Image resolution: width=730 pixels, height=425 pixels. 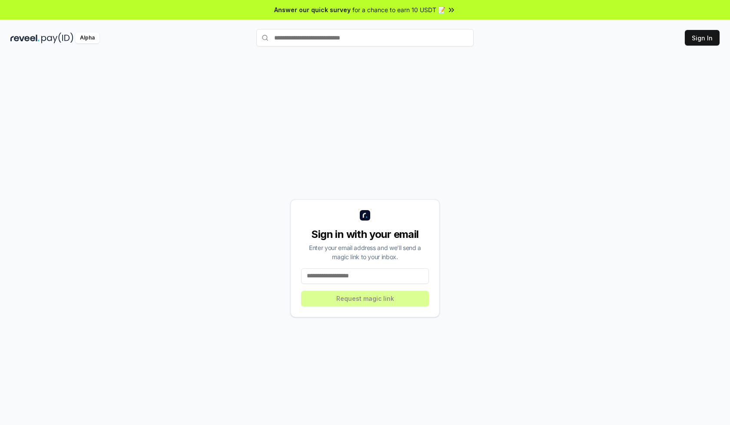 What do you see at coordinates (57, 38) in the screenshot?
I see `img: pay_id` at bounding box center [57, 38].